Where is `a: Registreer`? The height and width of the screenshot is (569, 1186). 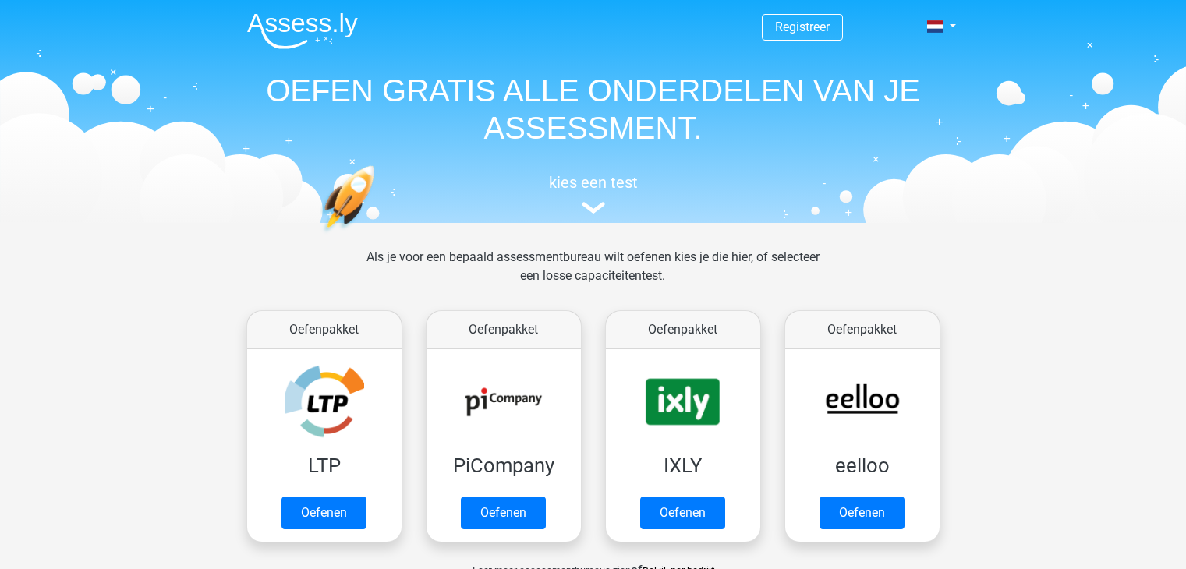 a: Registreer is located at coordinates (802, 27).